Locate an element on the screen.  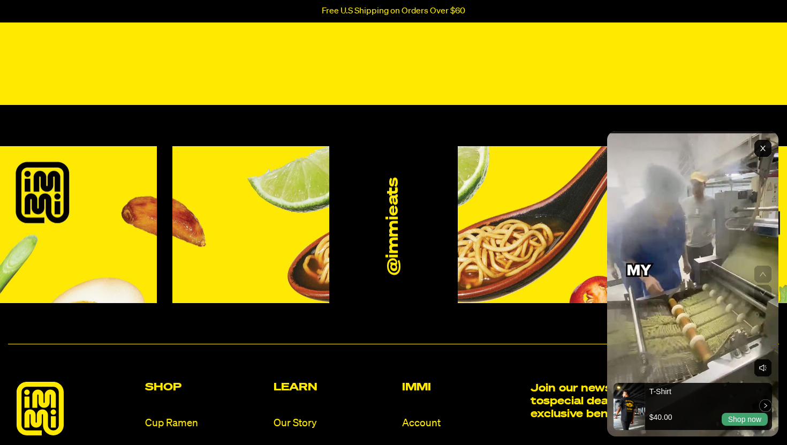
h2: Join our newsletter for access to special deals, recipes and exclusive benefits. is located at coordinates (623, 401).